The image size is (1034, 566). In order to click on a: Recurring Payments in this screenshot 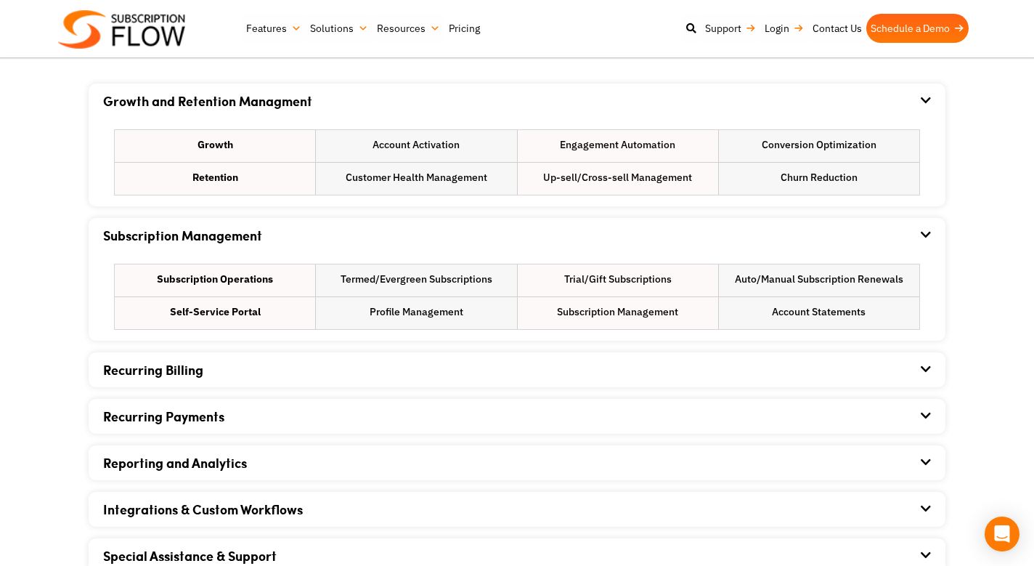, I will do `click(163, 416)`.